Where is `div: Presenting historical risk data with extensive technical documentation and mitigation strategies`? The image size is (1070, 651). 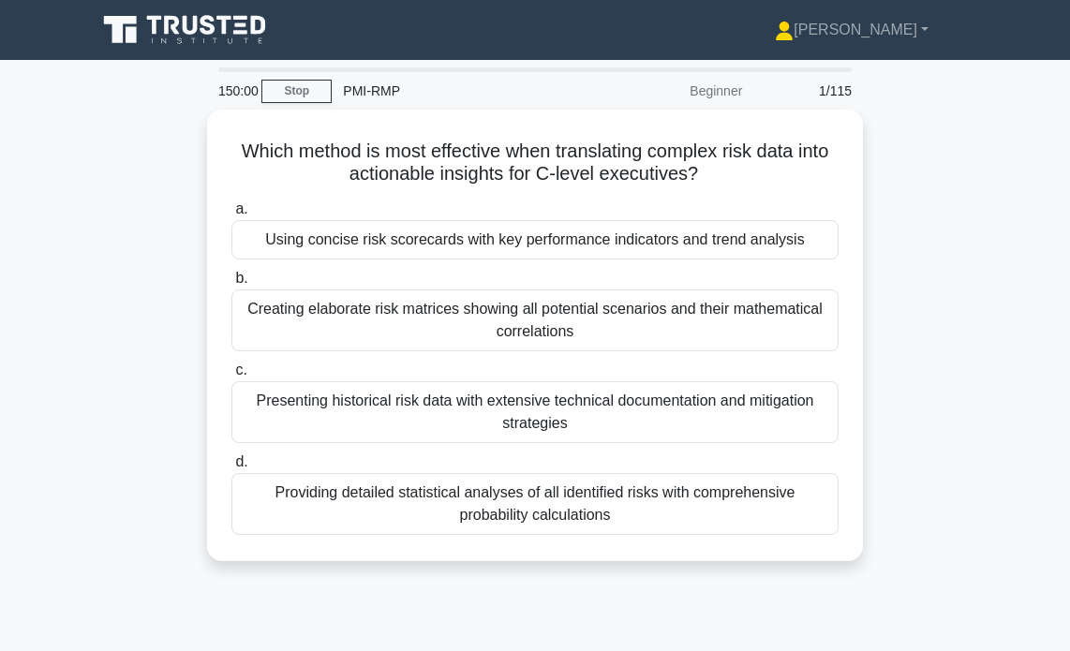
div: Presenting historical risk data with extensive technical documentation and mitigation strategies is located at coordinates (535, 412).